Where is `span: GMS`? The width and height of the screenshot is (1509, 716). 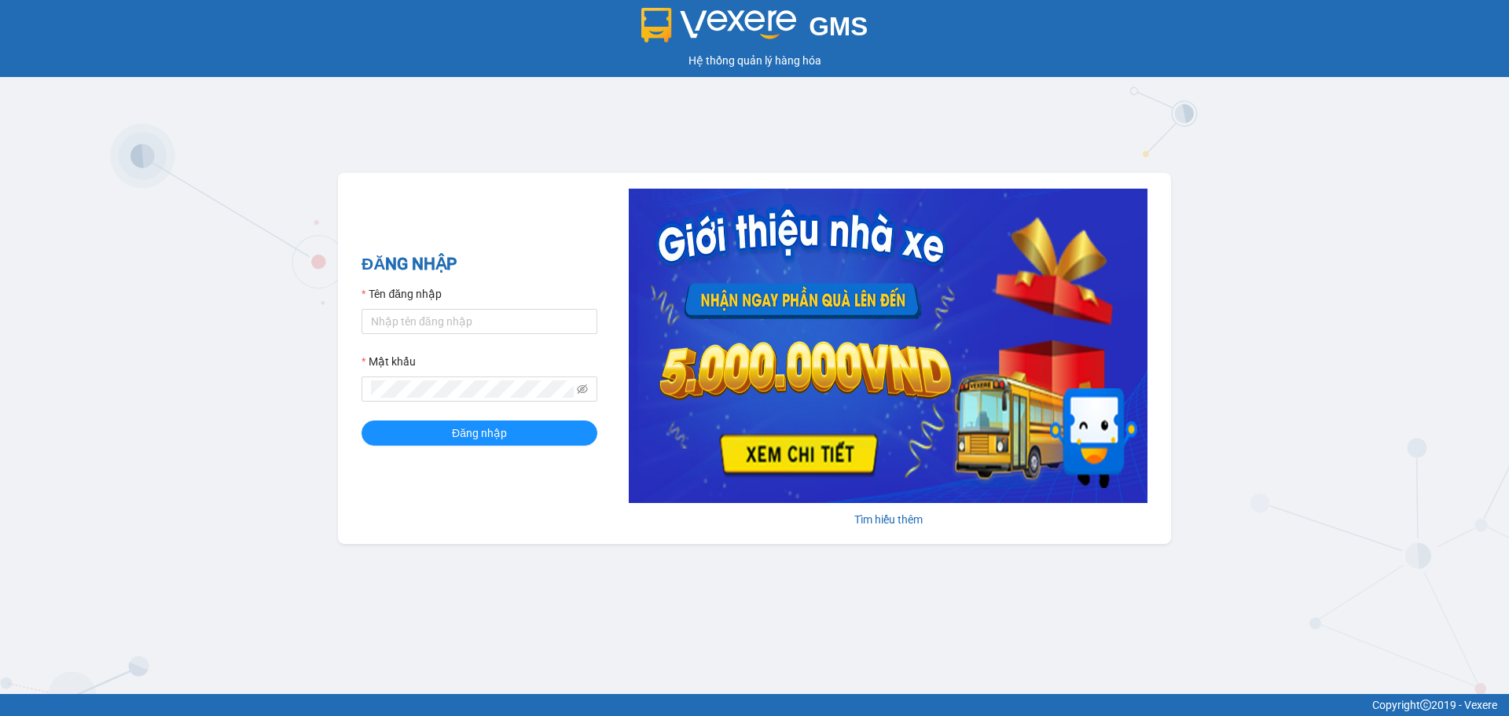 span: GMS is located at coordinates (838, 26).